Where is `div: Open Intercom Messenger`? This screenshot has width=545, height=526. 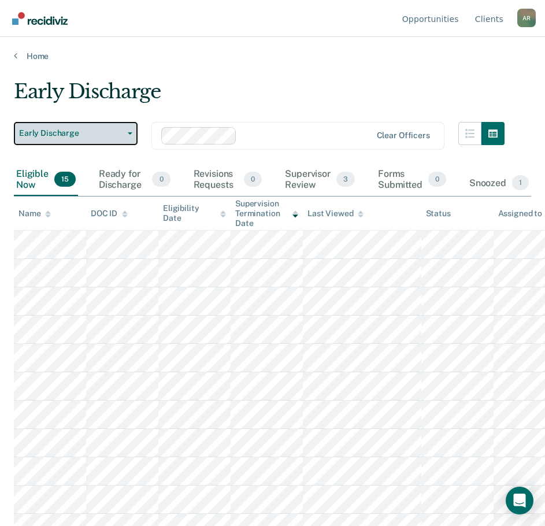 div: Open Intercom Messenger is located at coordinates (520, 501).